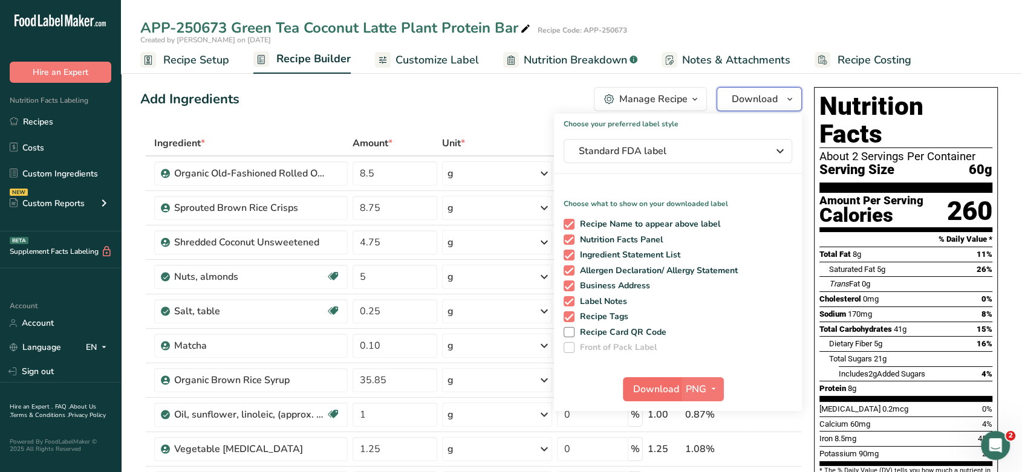 Image resolution: width=1022 pixels, height=472 pixels. What do you see at coordinates (336, 28) in the screenshot?
I see `div: APP-250673 Green Tea Coconut Latte Plant Protein Bar` at bounding box center [336, 28].